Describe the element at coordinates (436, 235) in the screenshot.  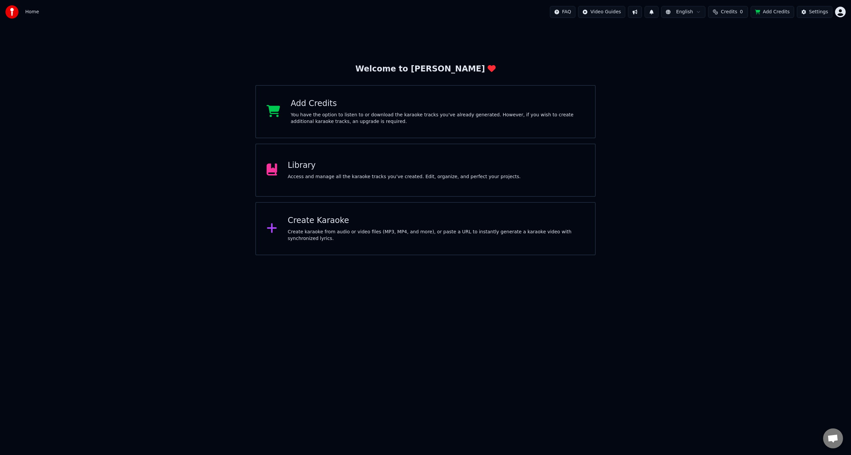
I see `div: Create karaoke from audio or video files (MP3, MP4, and more), or paste a URL to instantly genera...` at that location.